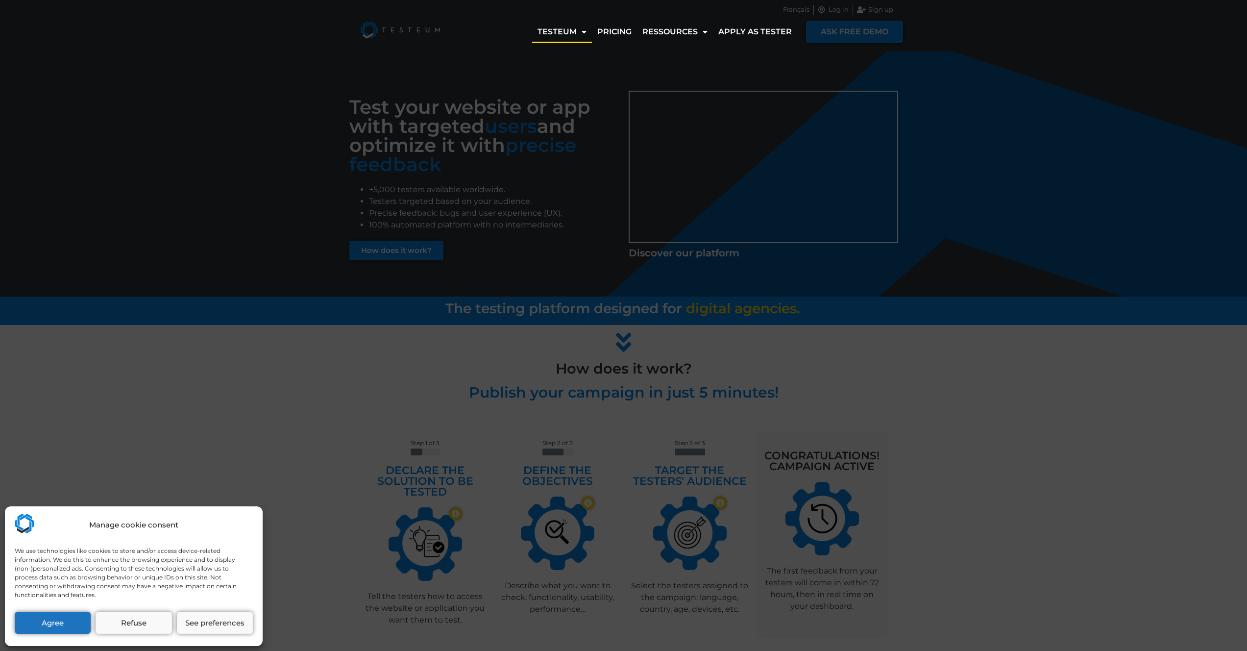 The image size is (1247, 651). I want to click on div: We use technologies like cookies to store and/or access device-related information. We do this to..., so click(133, 573).